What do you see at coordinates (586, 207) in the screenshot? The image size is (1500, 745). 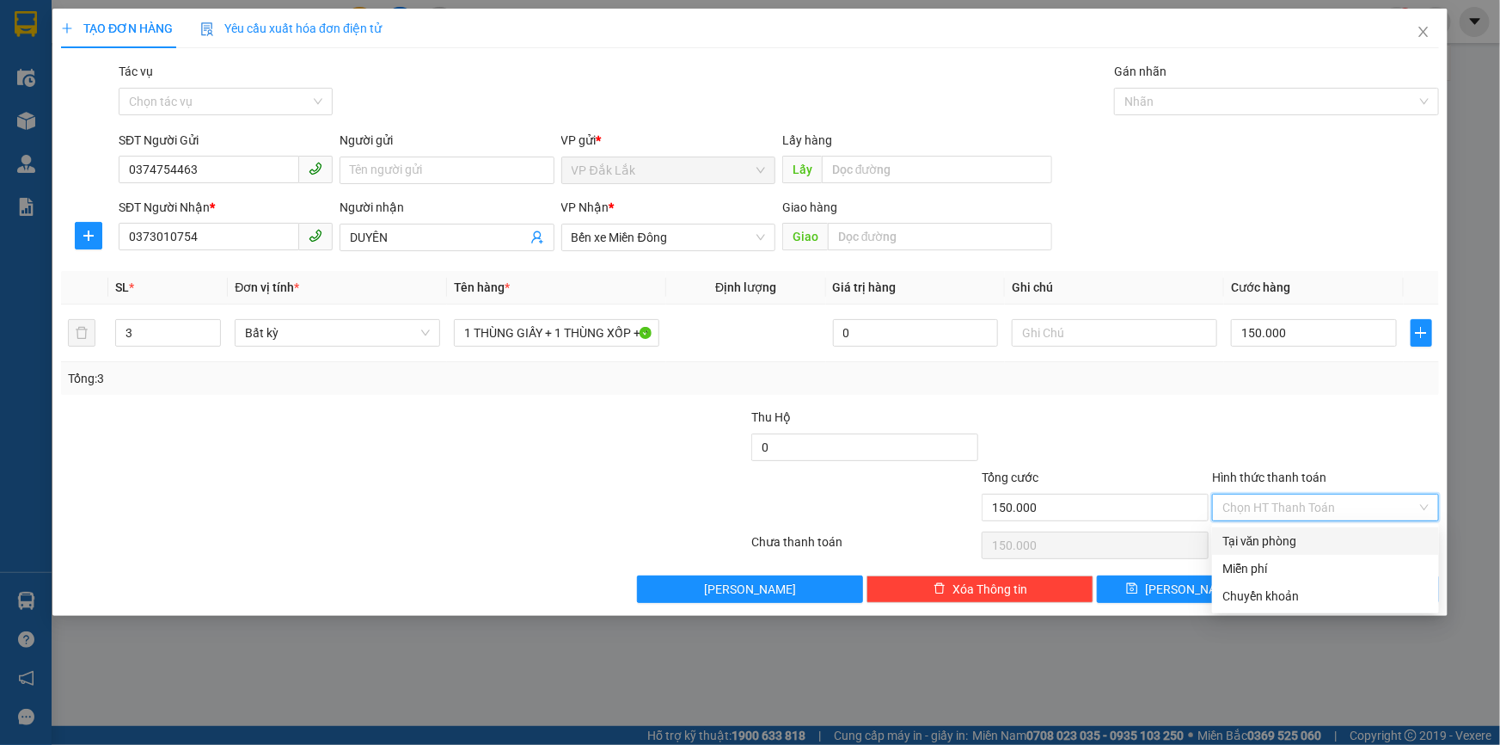 I see `span: VP Nhận` at bounding box center [586, 207].